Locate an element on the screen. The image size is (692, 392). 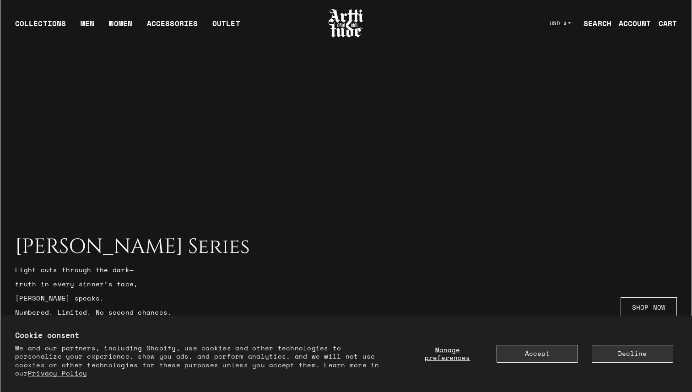
a: MEN is located at coordinates (87, 27).